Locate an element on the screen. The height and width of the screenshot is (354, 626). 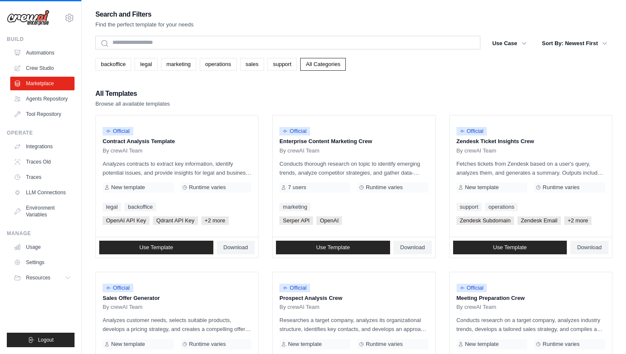
a: Traces is located at coordinates (42, 177).